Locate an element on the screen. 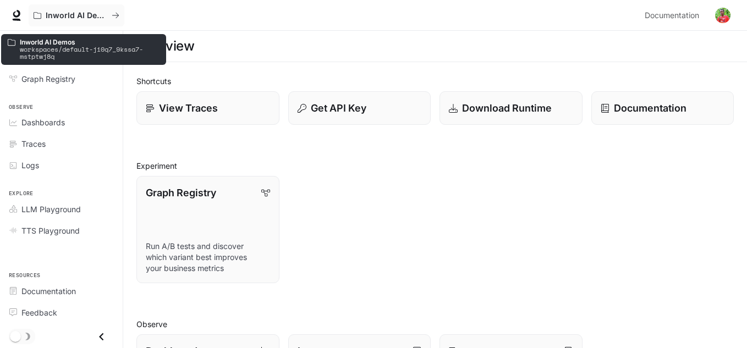 This screenshot has height=348, width=747. span: LLM Playground is located at coordinates (51, 209).